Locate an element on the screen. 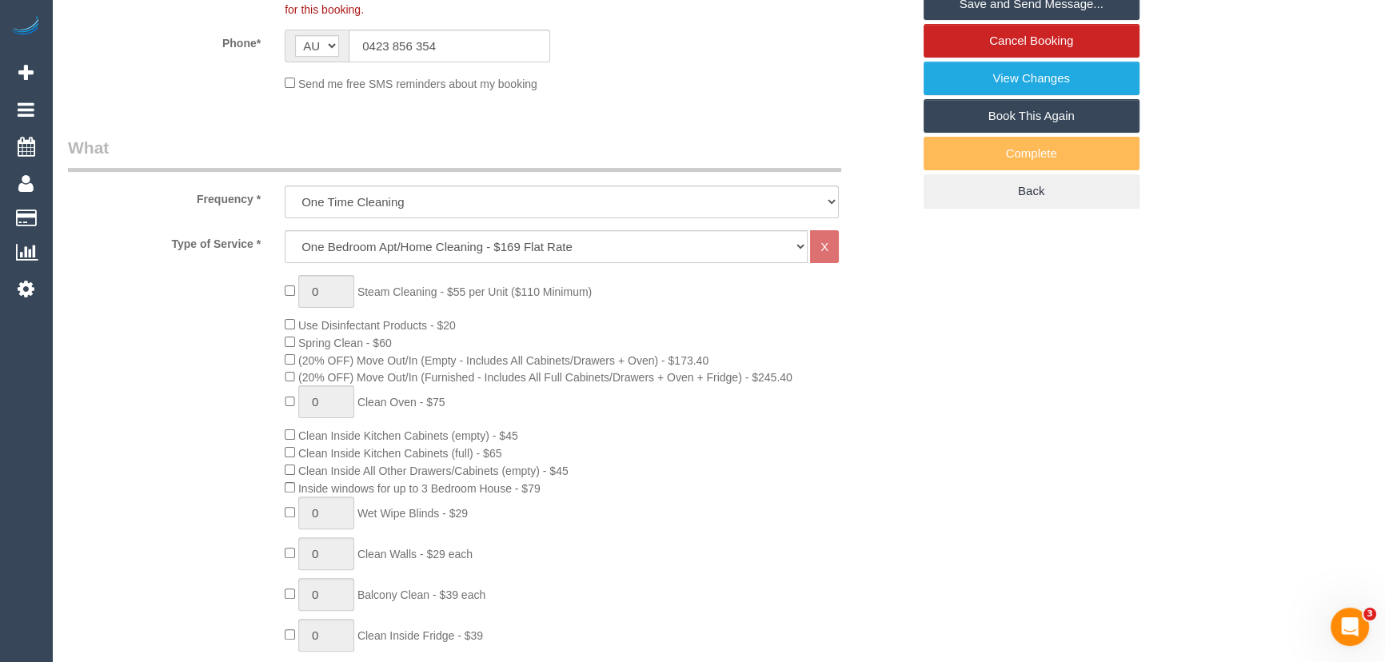 The image size is (1385, 662). input: Phone* is located at coordinates (449, 46).